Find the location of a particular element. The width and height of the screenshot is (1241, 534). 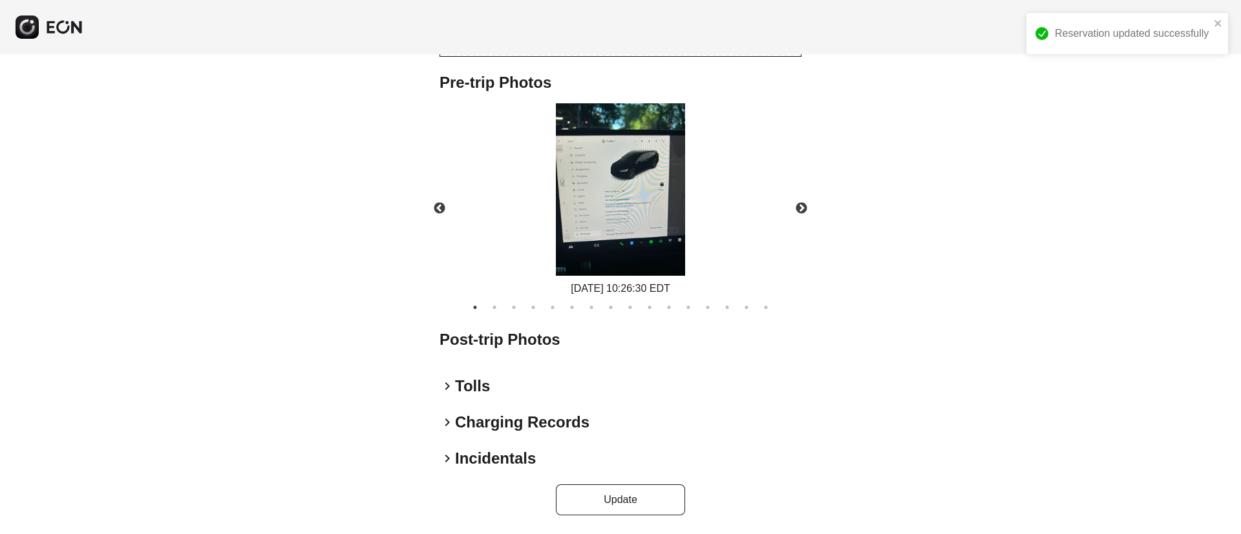

h2: Charging Records is located at coordinates (522, 423).